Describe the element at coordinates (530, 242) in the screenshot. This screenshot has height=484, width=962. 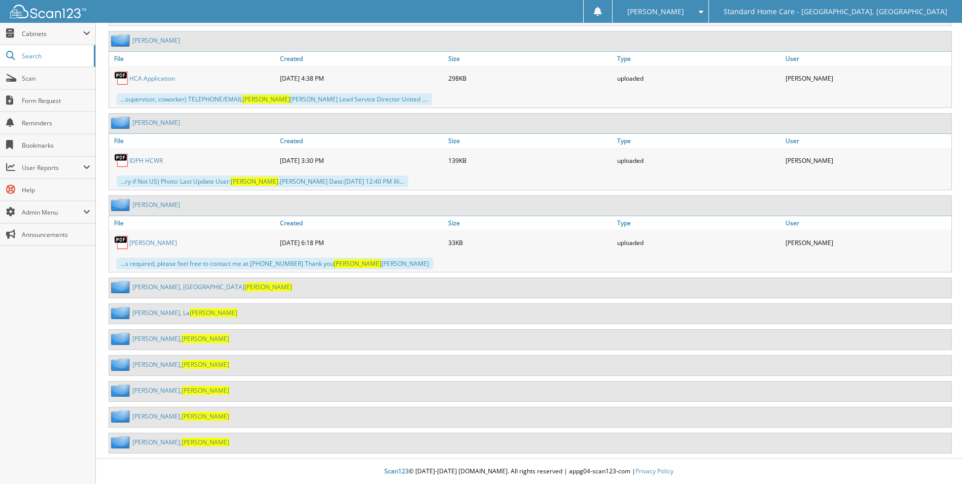
I see `div: 33KB` at that location.